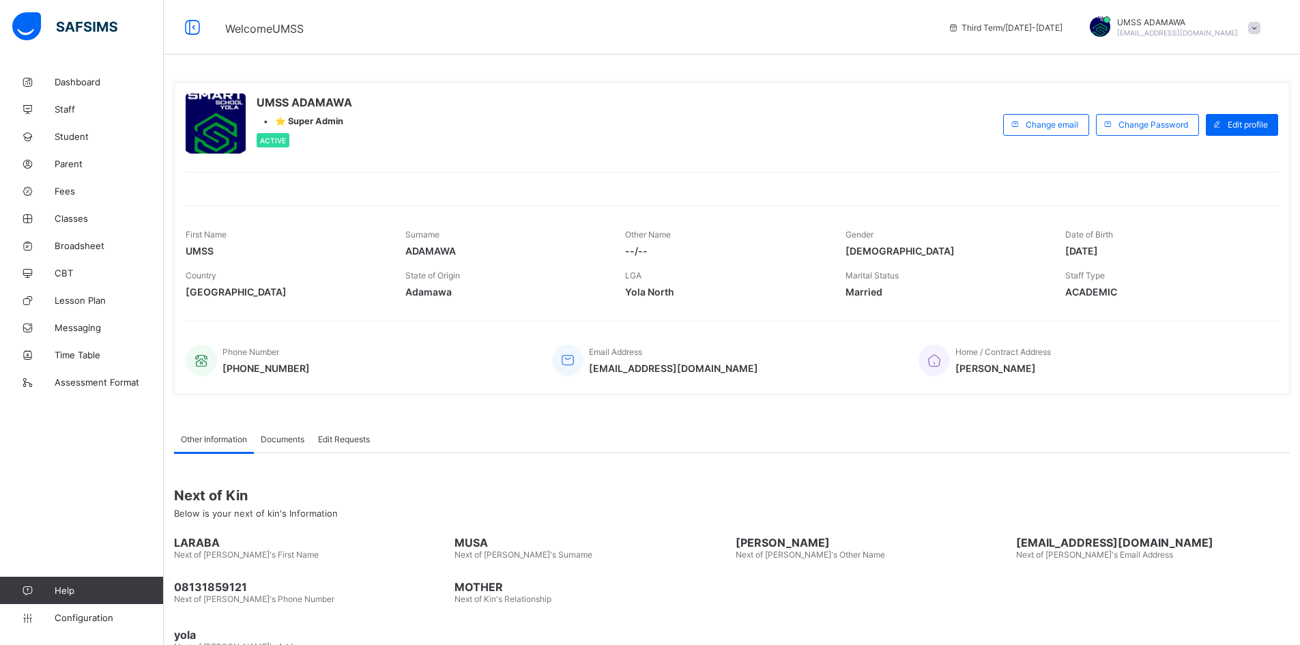 This screenshot has height=645, width=1300. What do you see at coordinates (503, 599) in the screenshot?
I see `span: Next of Kin's Relationship` at bounding box center [503, 599].